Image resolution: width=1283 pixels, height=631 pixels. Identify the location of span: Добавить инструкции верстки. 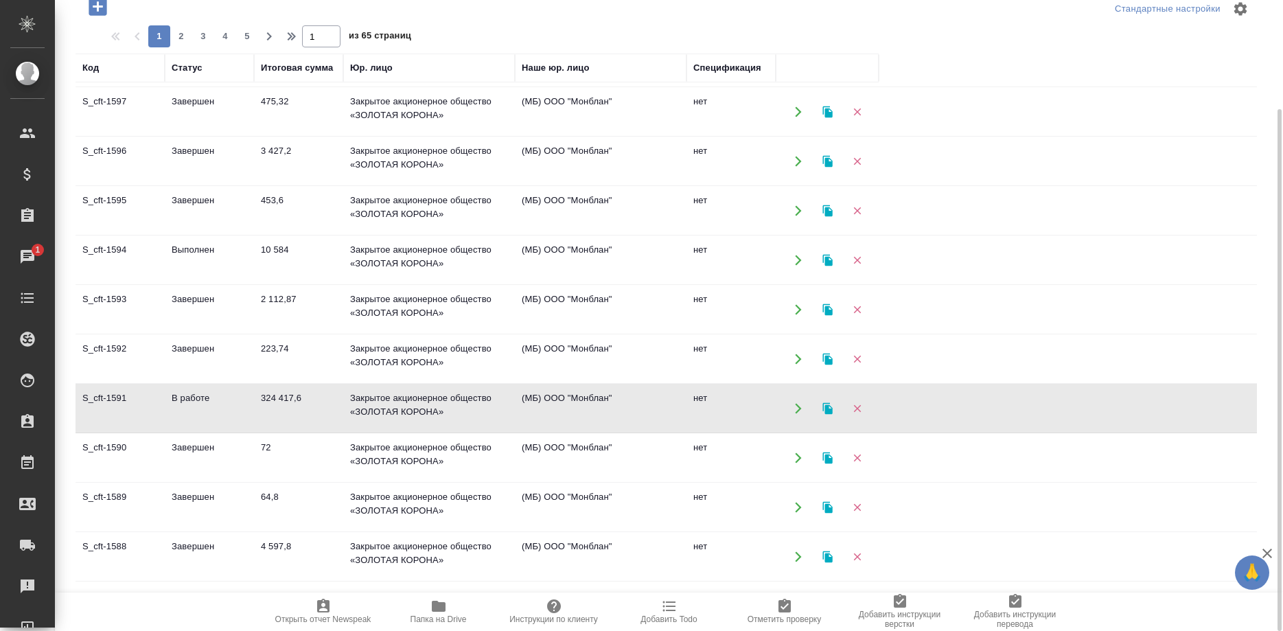
(900, 619).